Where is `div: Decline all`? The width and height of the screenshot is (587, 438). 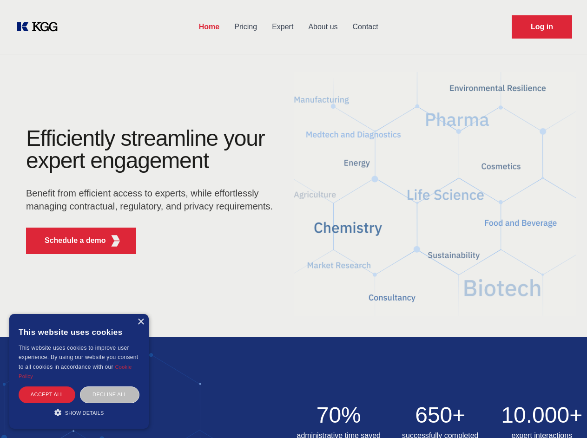
div: Decline all is located at coordinates (110, 394).